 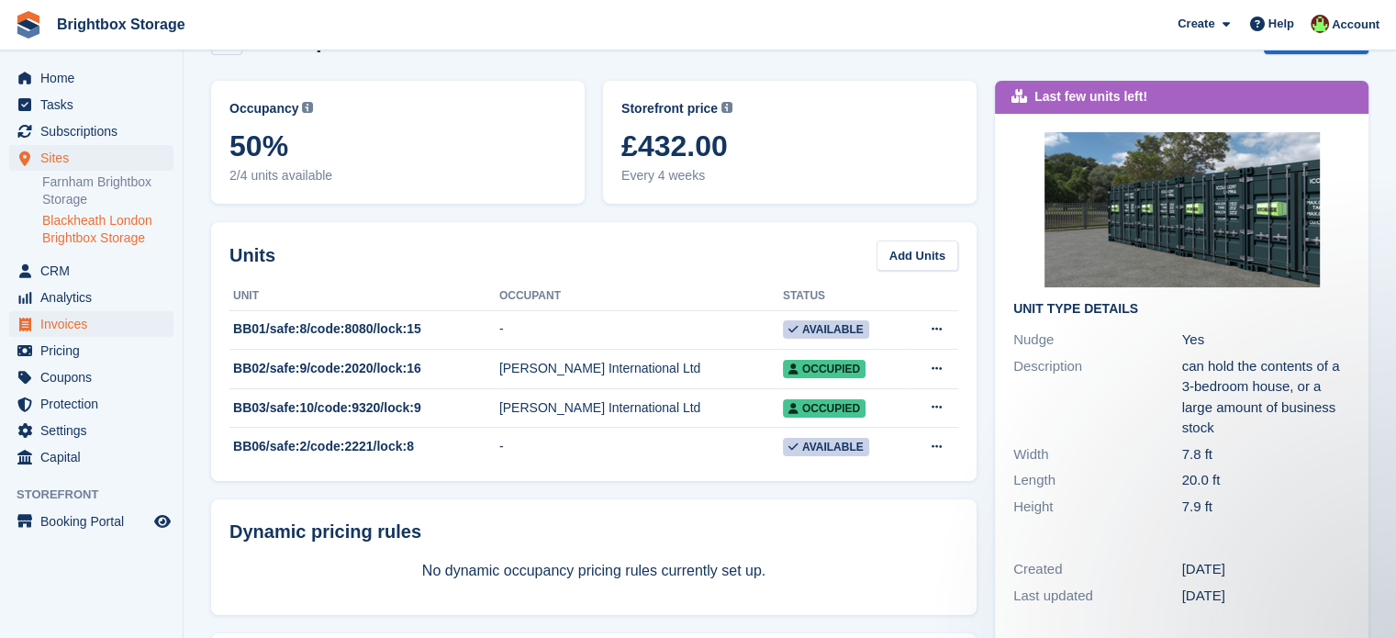 I want to click on th: Occupant, so click(x=641, y=297).